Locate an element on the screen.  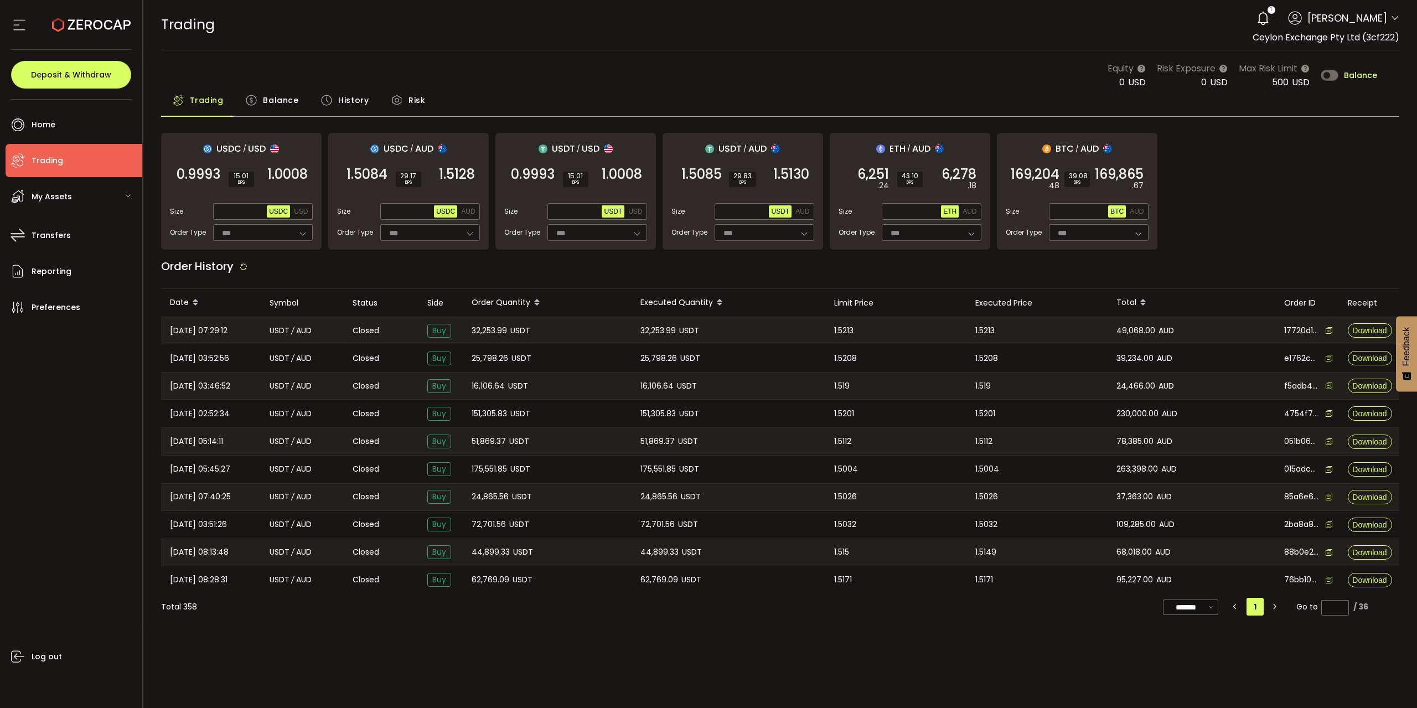
span: 1.5208 is located at coordinates (845, 358).